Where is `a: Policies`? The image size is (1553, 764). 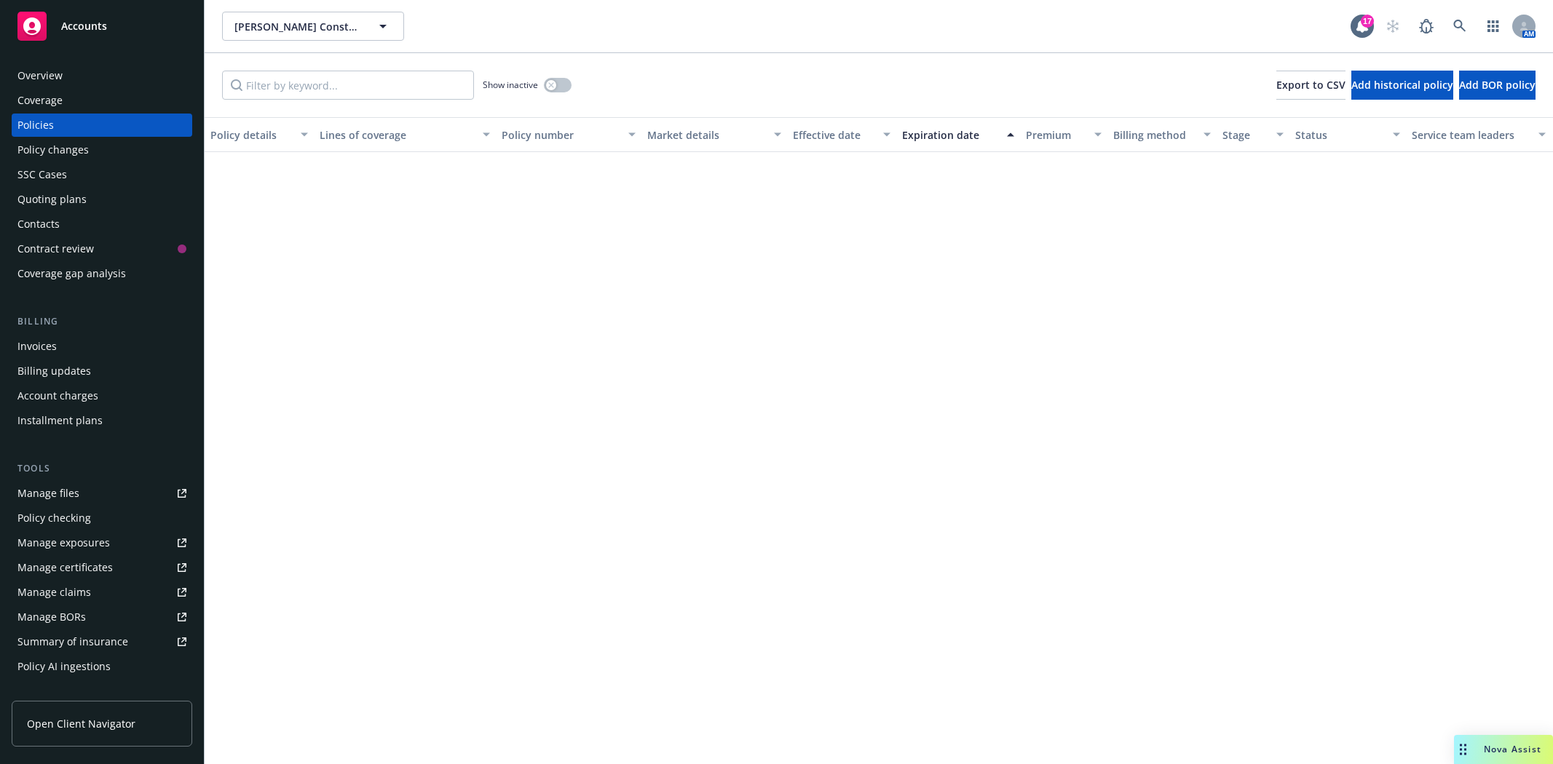 a: Policies is located at coordinates (102, 125).